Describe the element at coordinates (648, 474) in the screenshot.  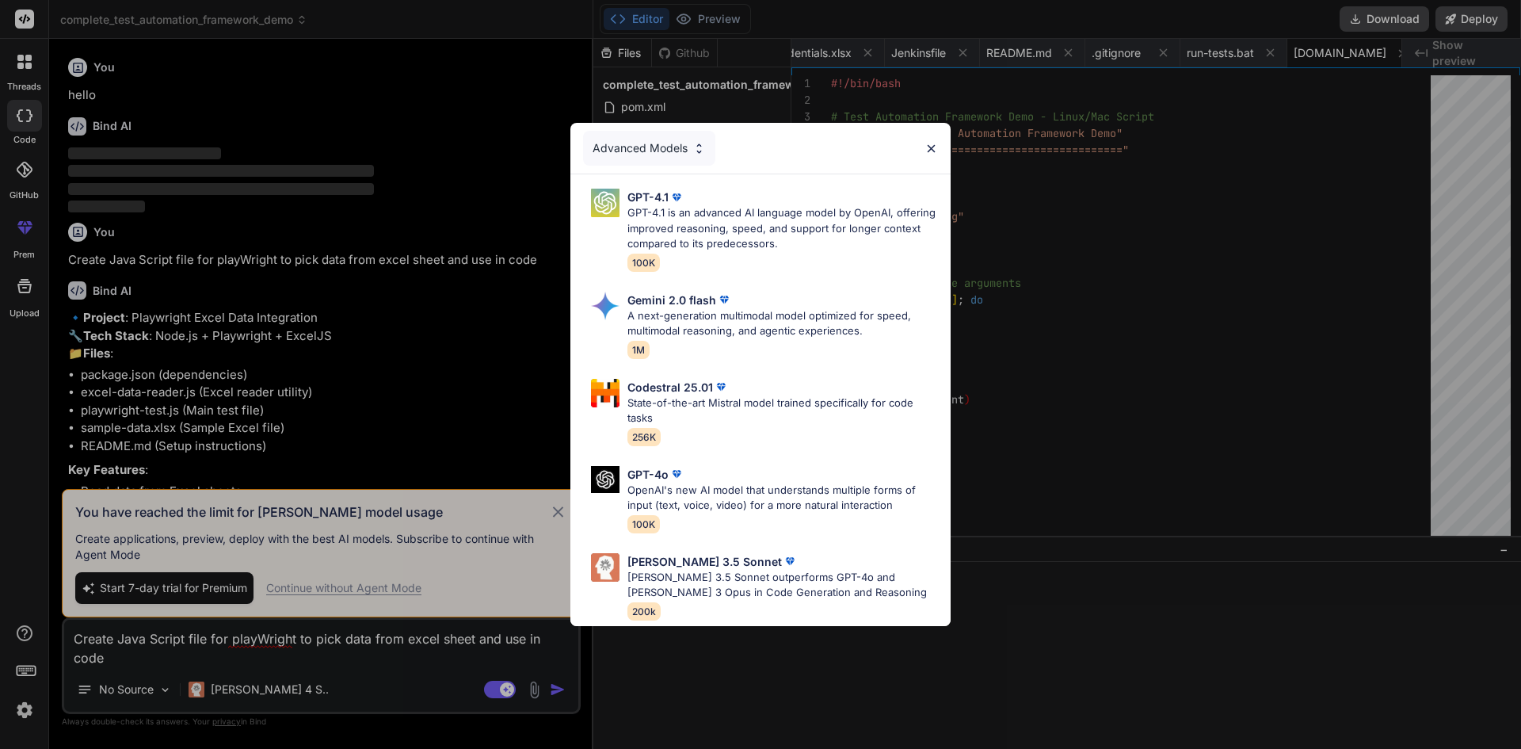
I see `p: GPT-4o` at that location.